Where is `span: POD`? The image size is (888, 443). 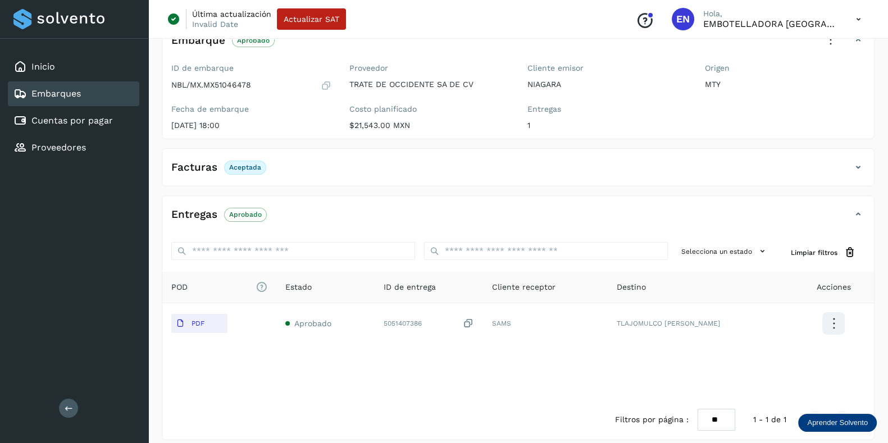 span: POD is located at coordinates (219, 287).